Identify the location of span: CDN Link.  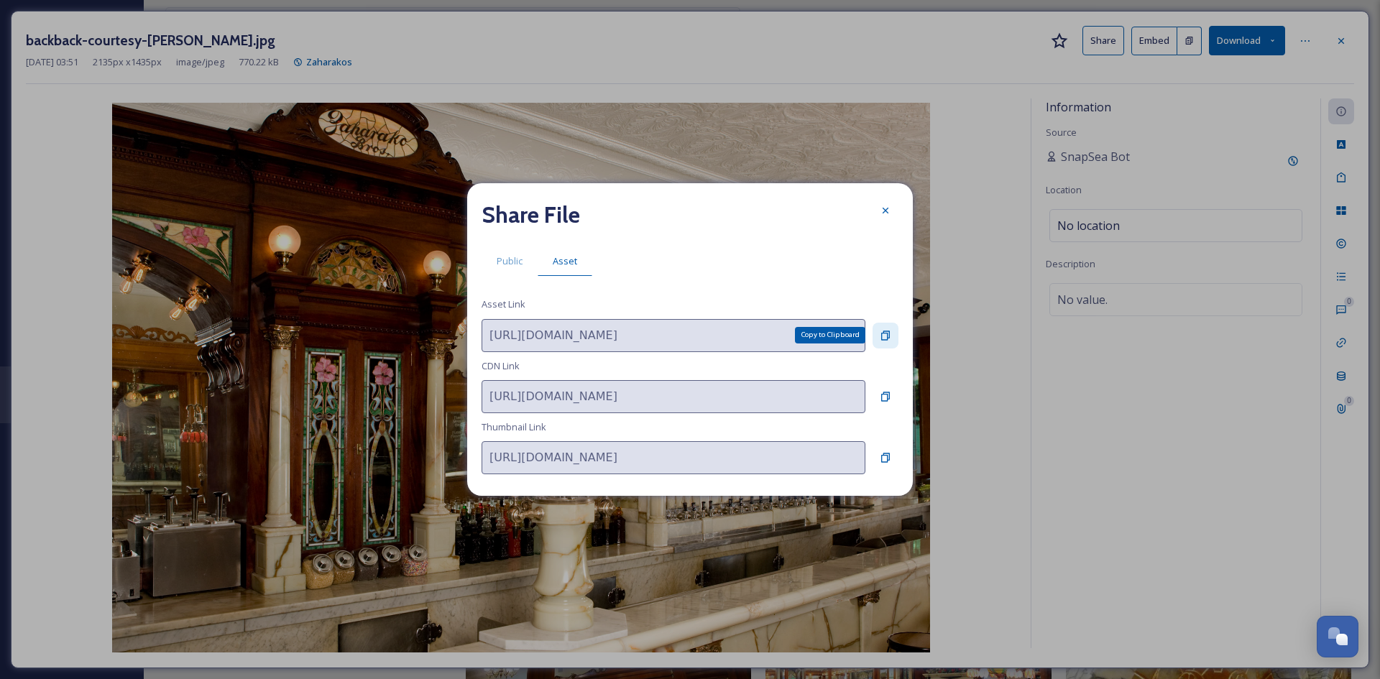
(500, 366).